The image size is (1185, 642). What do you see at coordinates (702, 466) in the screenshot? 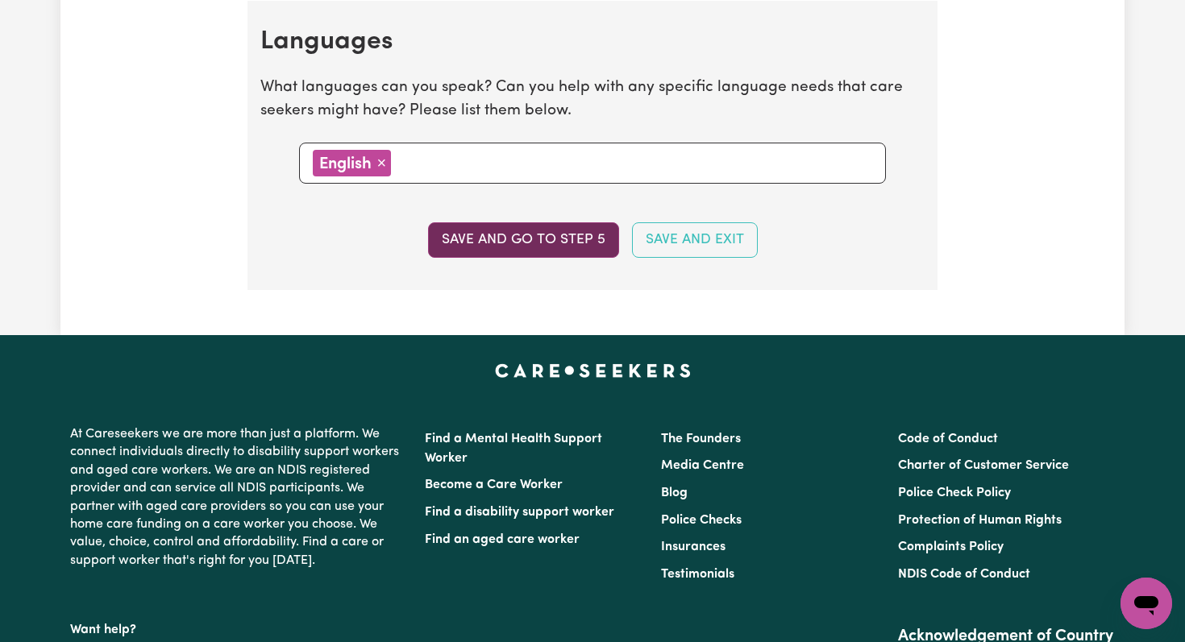
I see `a: Media Centre` at bounding box center [702, 466].